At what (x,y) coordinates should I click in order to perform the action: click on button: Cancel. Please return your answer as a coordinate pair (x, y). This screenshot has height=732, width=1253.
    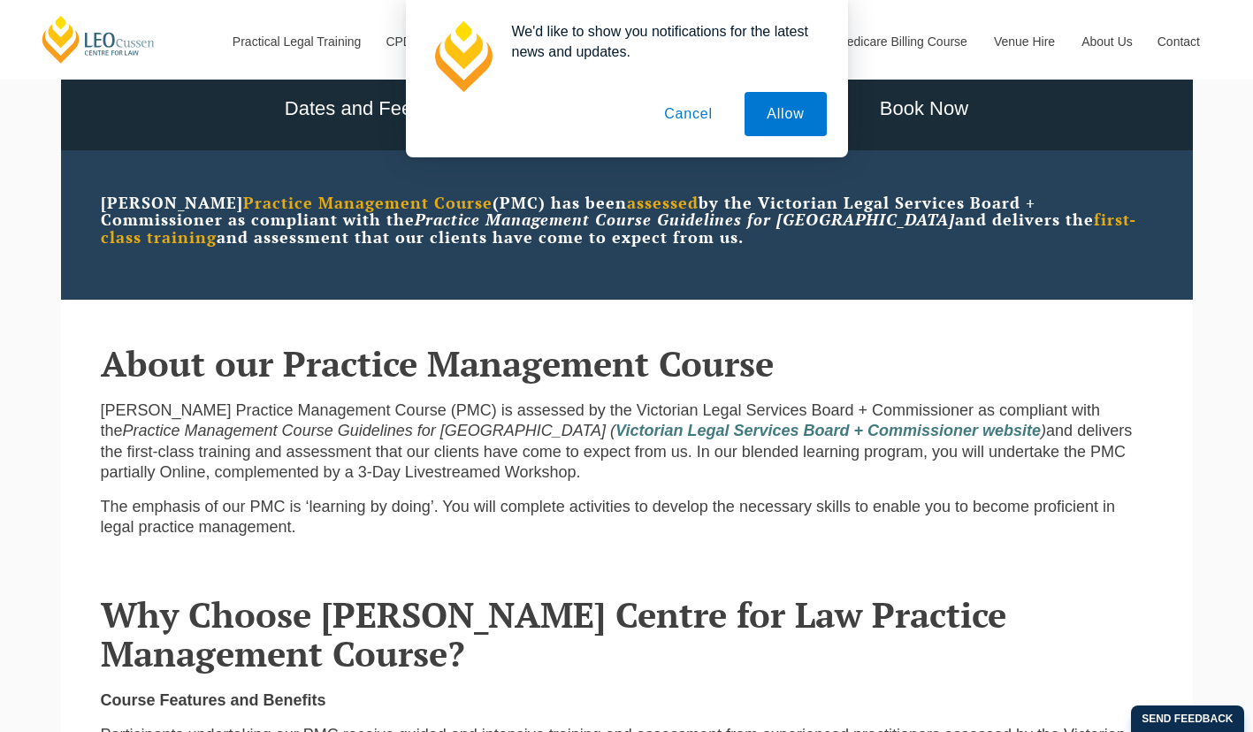
    Looking at the image, I should click on (688, 114).